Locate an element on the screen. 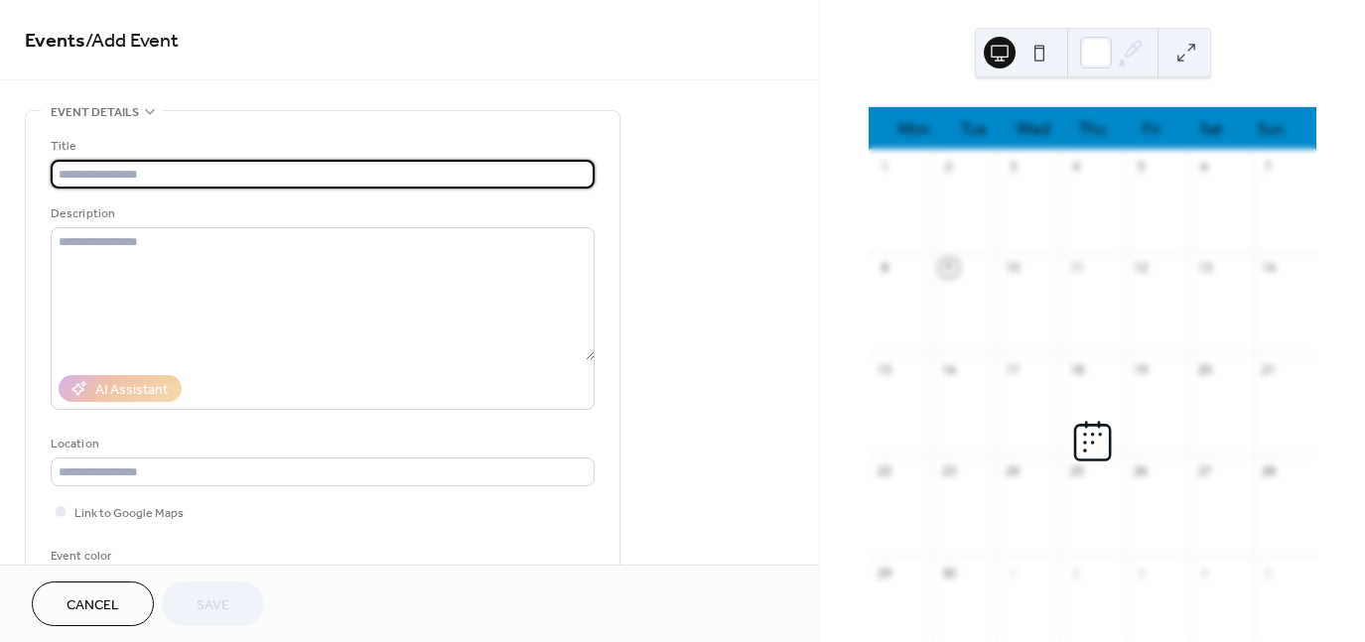 The width and height of the screenshot is (1365, 642). div: 19 is located at coordinates (1141, 369).